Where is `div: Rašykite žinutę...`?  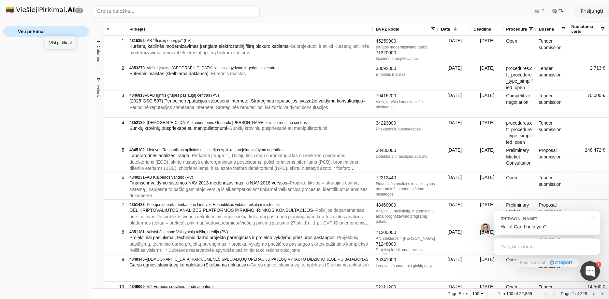 div: Rašykite žinutę... is located at coordinates (547, 247).